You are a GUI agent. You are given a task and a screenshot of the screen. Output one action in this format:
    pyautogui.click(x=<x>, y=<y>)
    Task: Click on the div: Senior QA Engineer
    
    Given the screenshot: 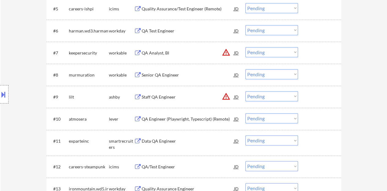 What is the action you would take?
    pyautogui.click(x=188, y=75)
    